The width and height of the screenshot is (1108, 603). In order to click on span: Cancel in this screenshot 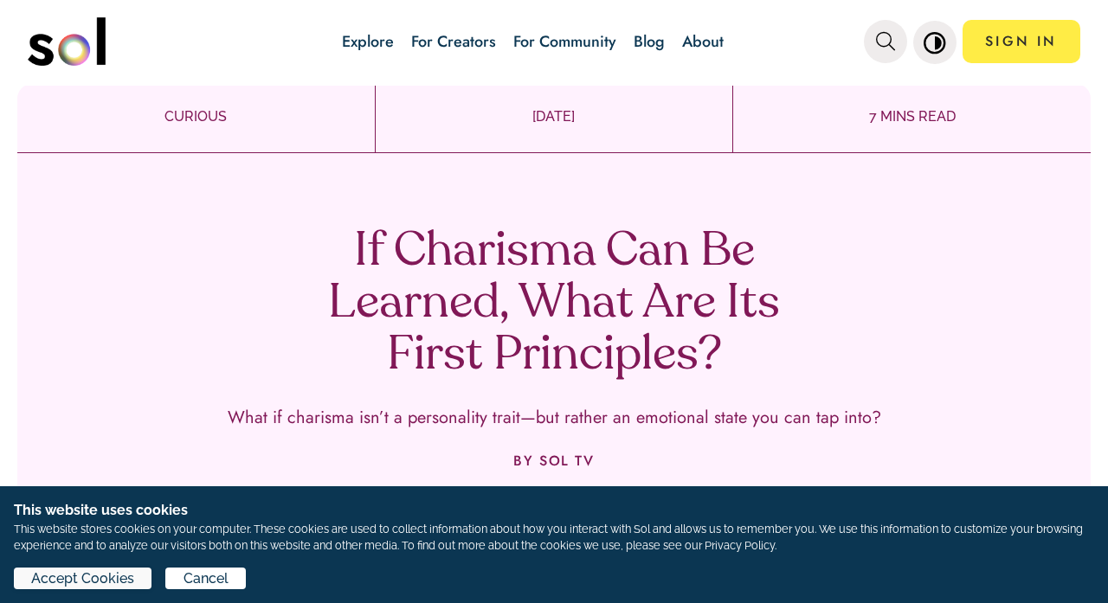, I will do `click(206, 579)`.